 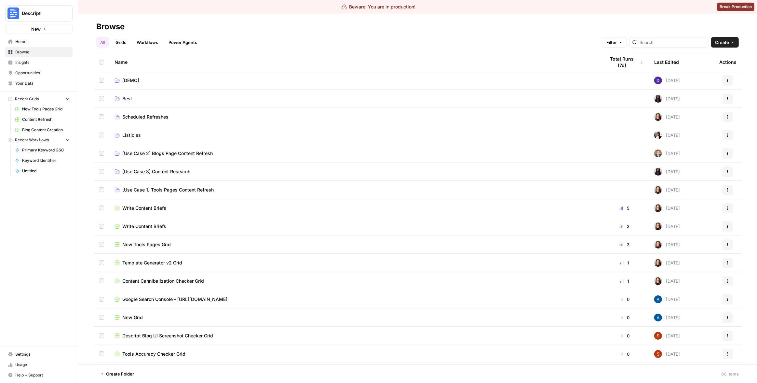 I want to click on button: Workspace: Descript, so click(x=39, y=13).